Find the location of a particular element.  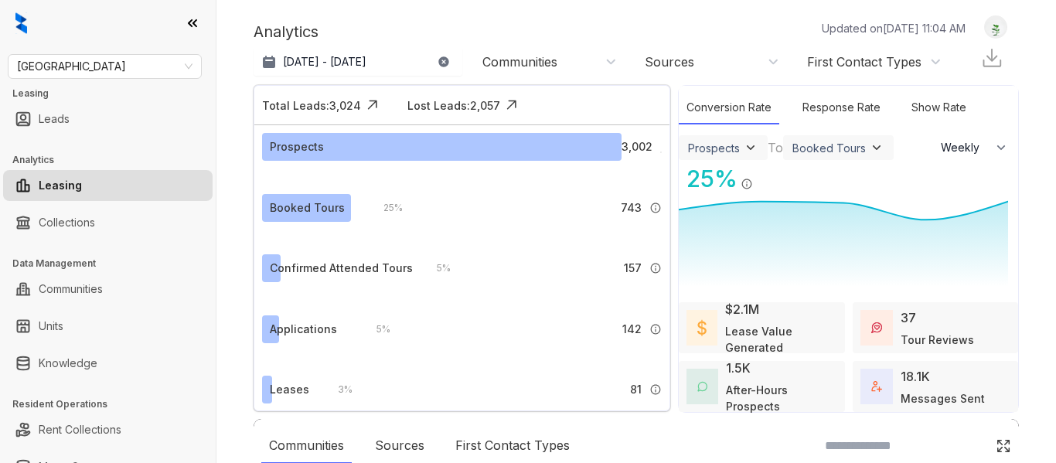

div: Applications is located at coordinates (303, 329).